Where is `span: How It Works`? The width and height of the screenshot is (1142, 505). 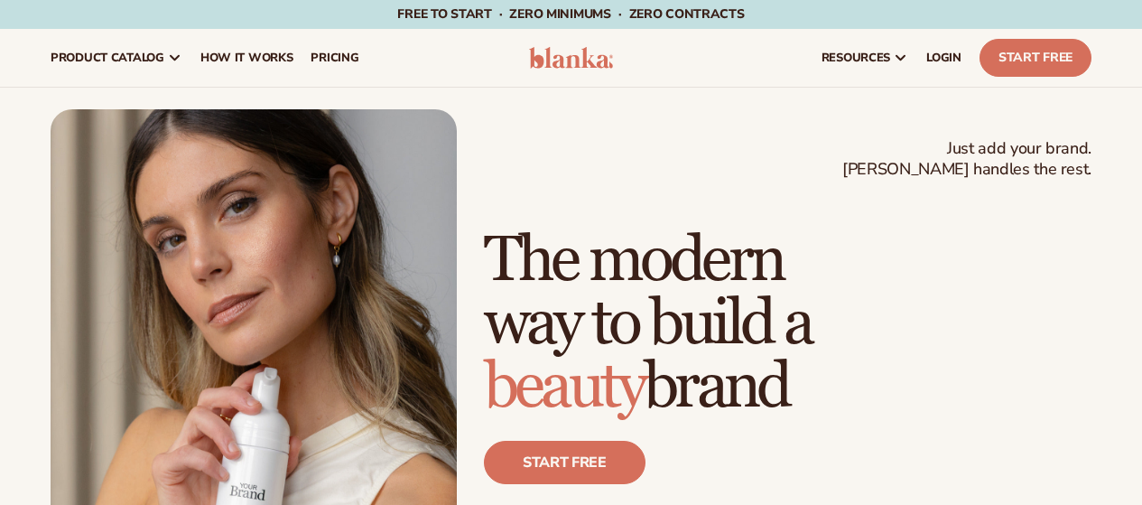 span: How It Works is located at coordinates (246, 58).